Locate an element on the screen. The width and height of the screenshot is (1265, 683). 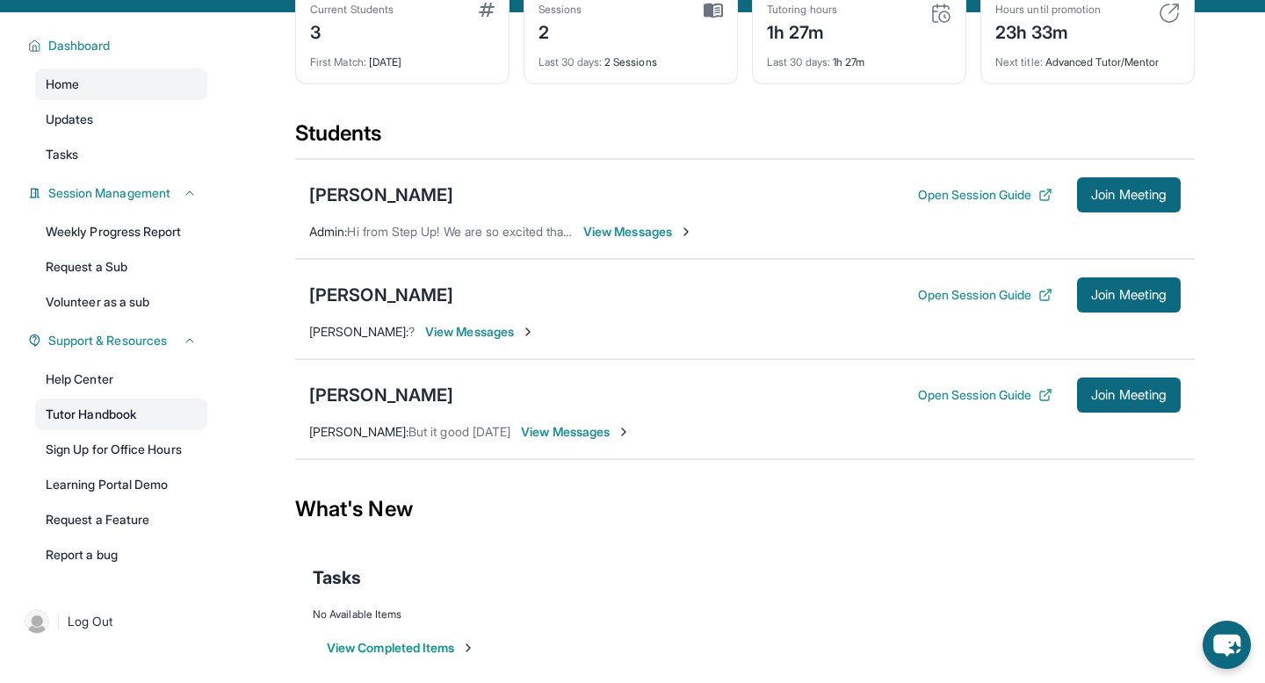
a: Learning Portal Demo is located at coordinates (121, 485).